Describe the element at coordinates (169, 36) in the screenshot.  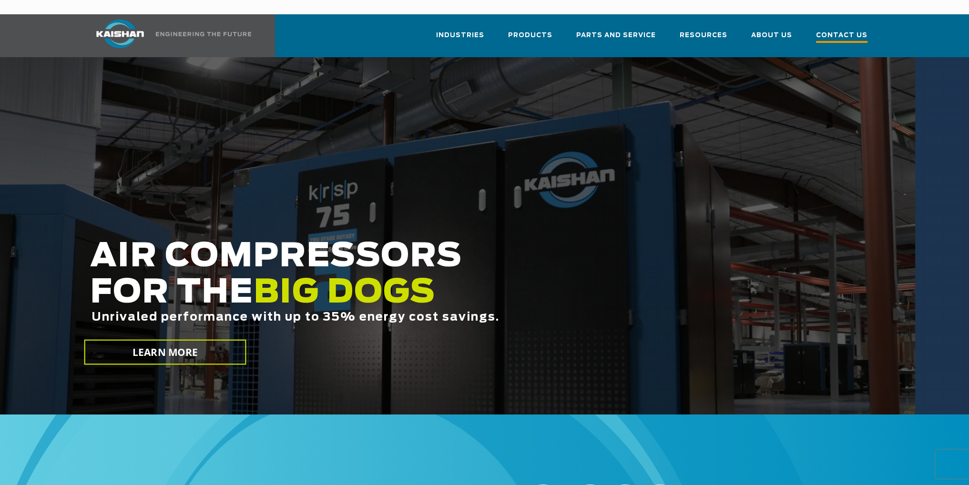
I see `a: Kaishan USA` at that location.